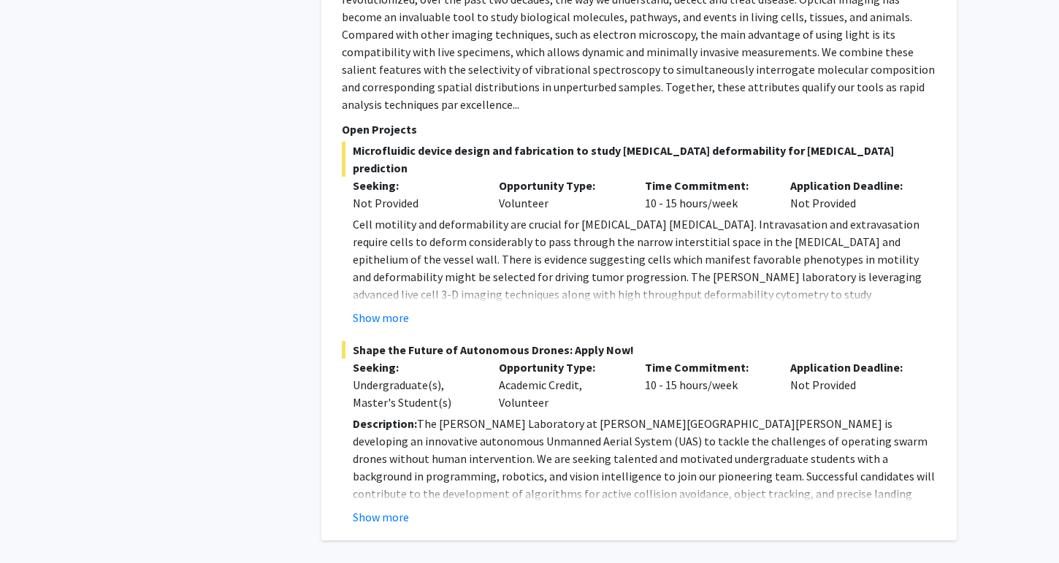  What do you see at coordinates (639, 129) in the screenshot?
I see `p: Open Projects` at bounding box center [639, 129].